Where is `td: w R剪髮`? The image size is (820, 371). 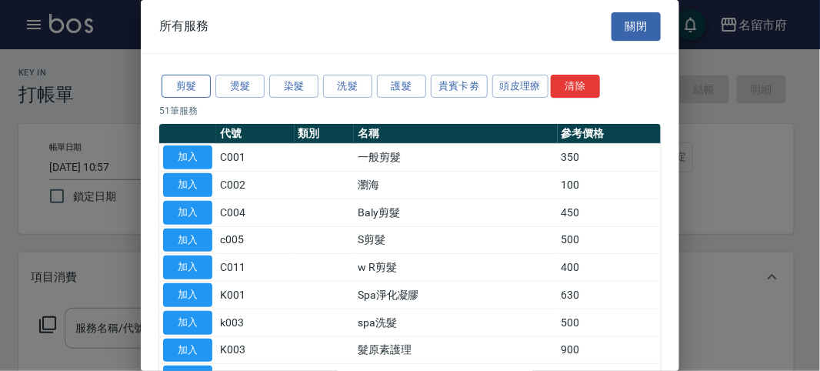
td: w R剪髮 is located at coordinates (455, 268).